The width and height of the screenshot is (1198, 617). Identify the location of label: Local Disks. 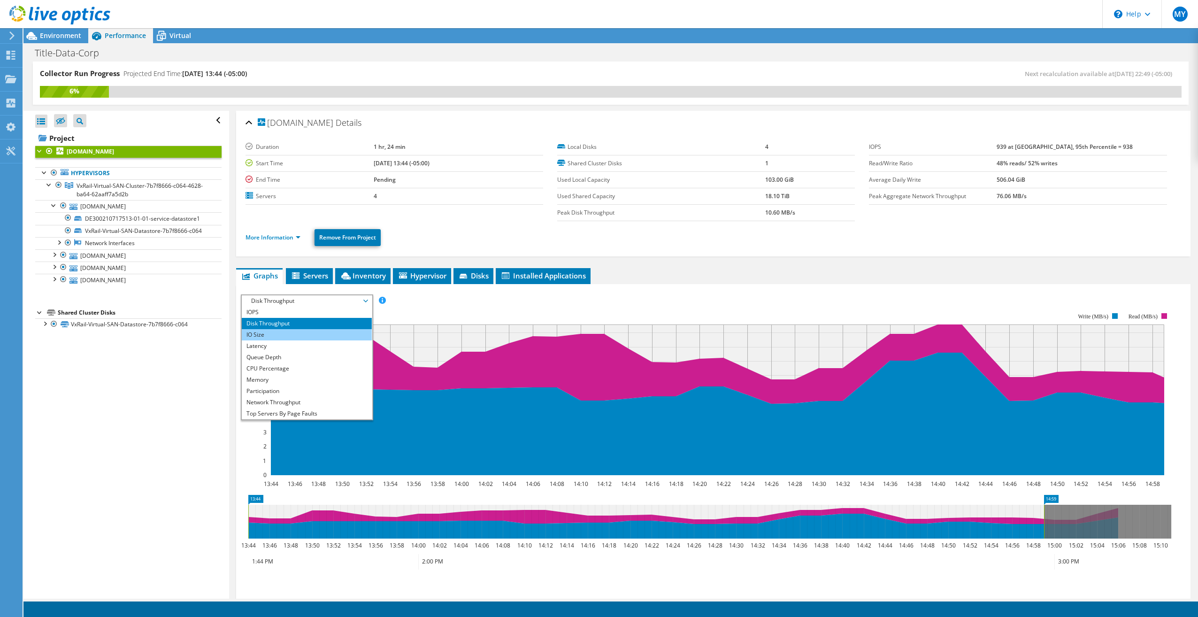
(661, 147).